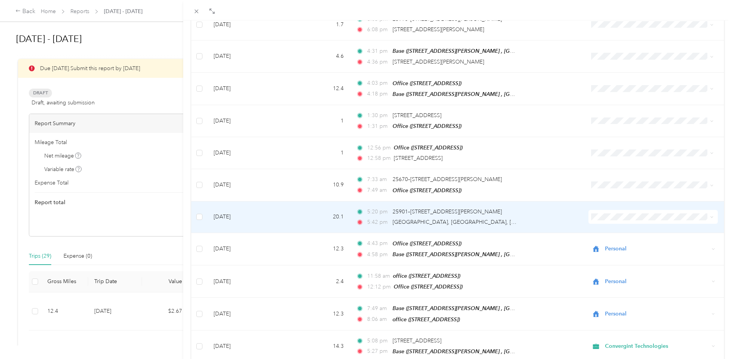 This screenshot has width=732, height=359. Describe the element at coordinates (378, 116) in the screenshot. I see `span: 1:30 pm` at that location.